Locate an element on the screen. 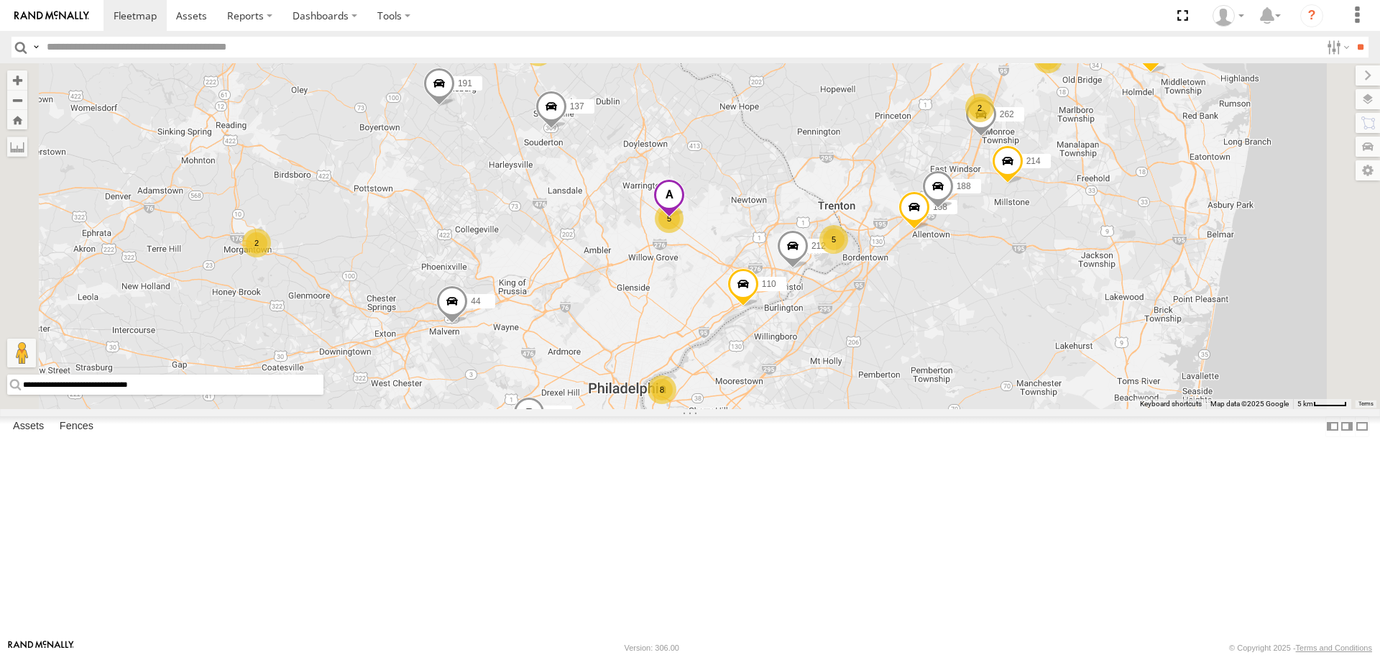  span: 212 is located at coordinates (819, 246).